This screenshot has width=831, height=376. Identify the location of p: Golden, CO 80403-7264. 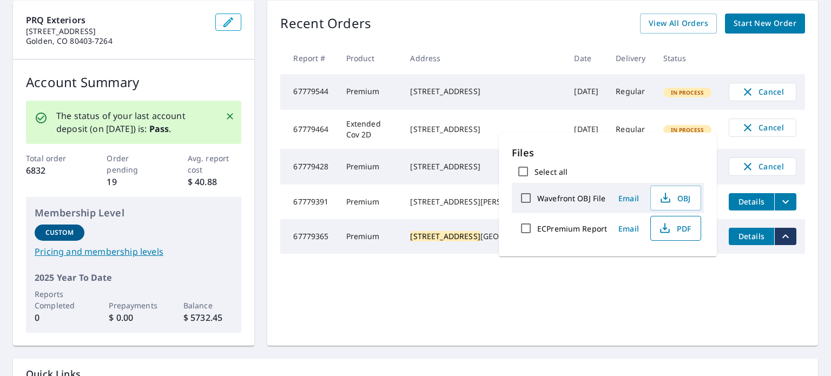
(116, 41).